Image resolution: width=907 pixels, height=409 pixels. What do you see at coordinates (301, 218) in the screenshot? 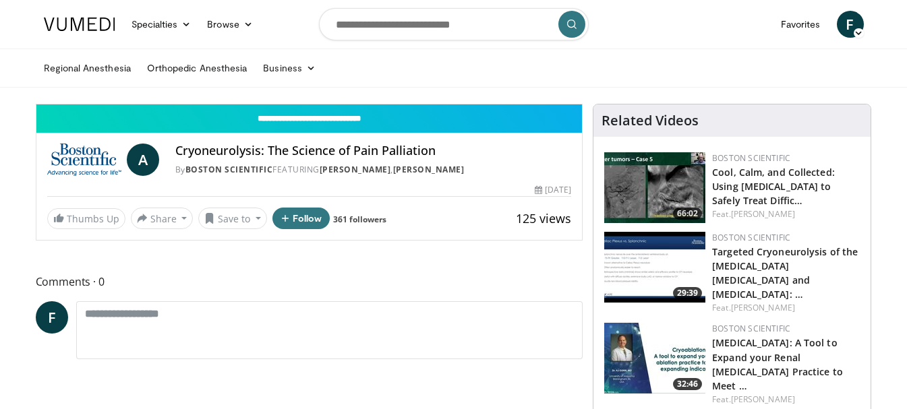
I see `button: Follow` at bounding box center [301, 218].